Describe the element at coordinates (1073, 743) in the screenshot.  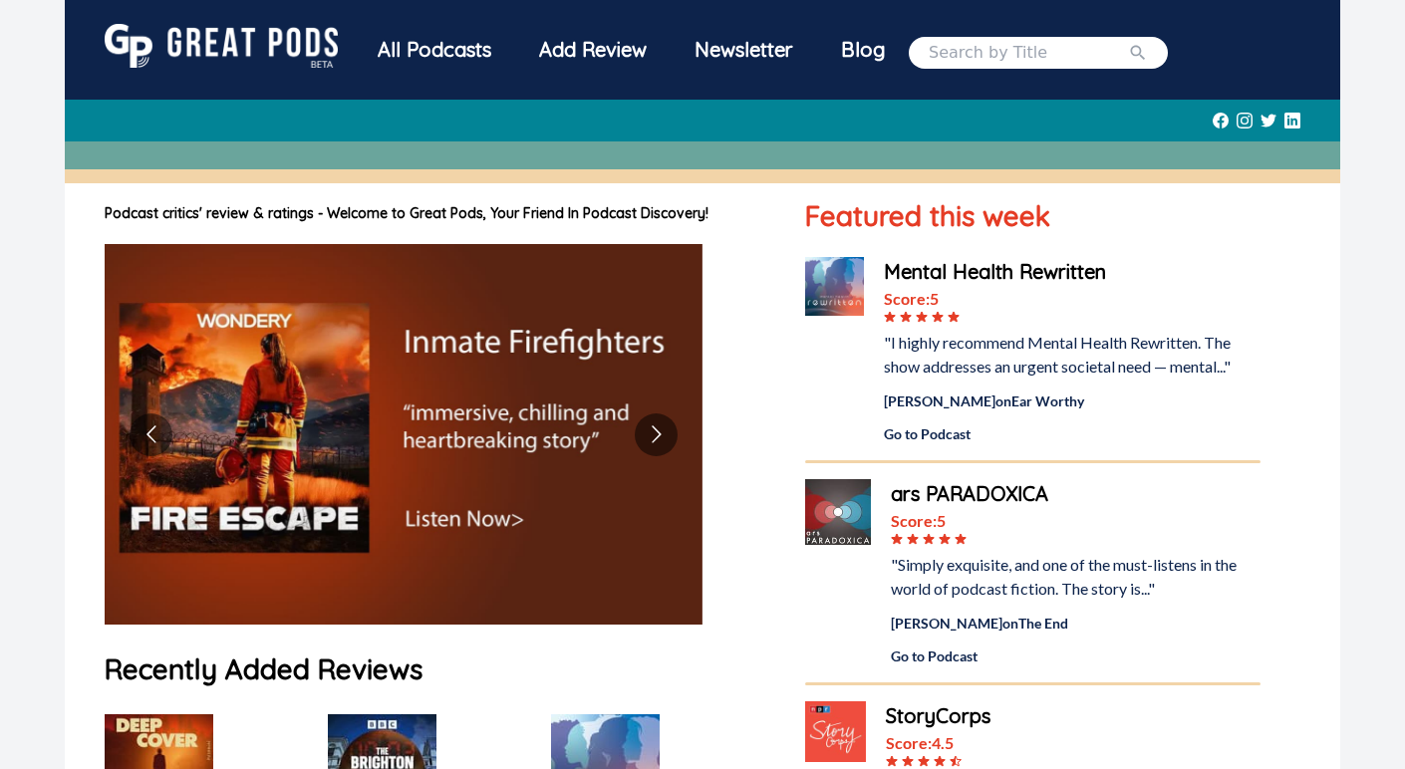
I see `div: Score: 4.5` at that location.